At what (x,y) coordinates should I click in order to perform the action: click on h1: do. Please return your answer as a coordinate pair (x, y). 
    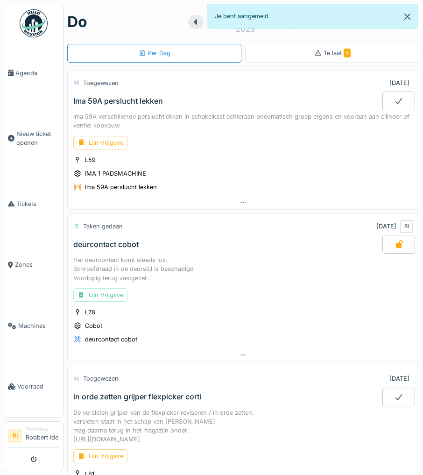
    Looking at the image, I should click on (77, 22).